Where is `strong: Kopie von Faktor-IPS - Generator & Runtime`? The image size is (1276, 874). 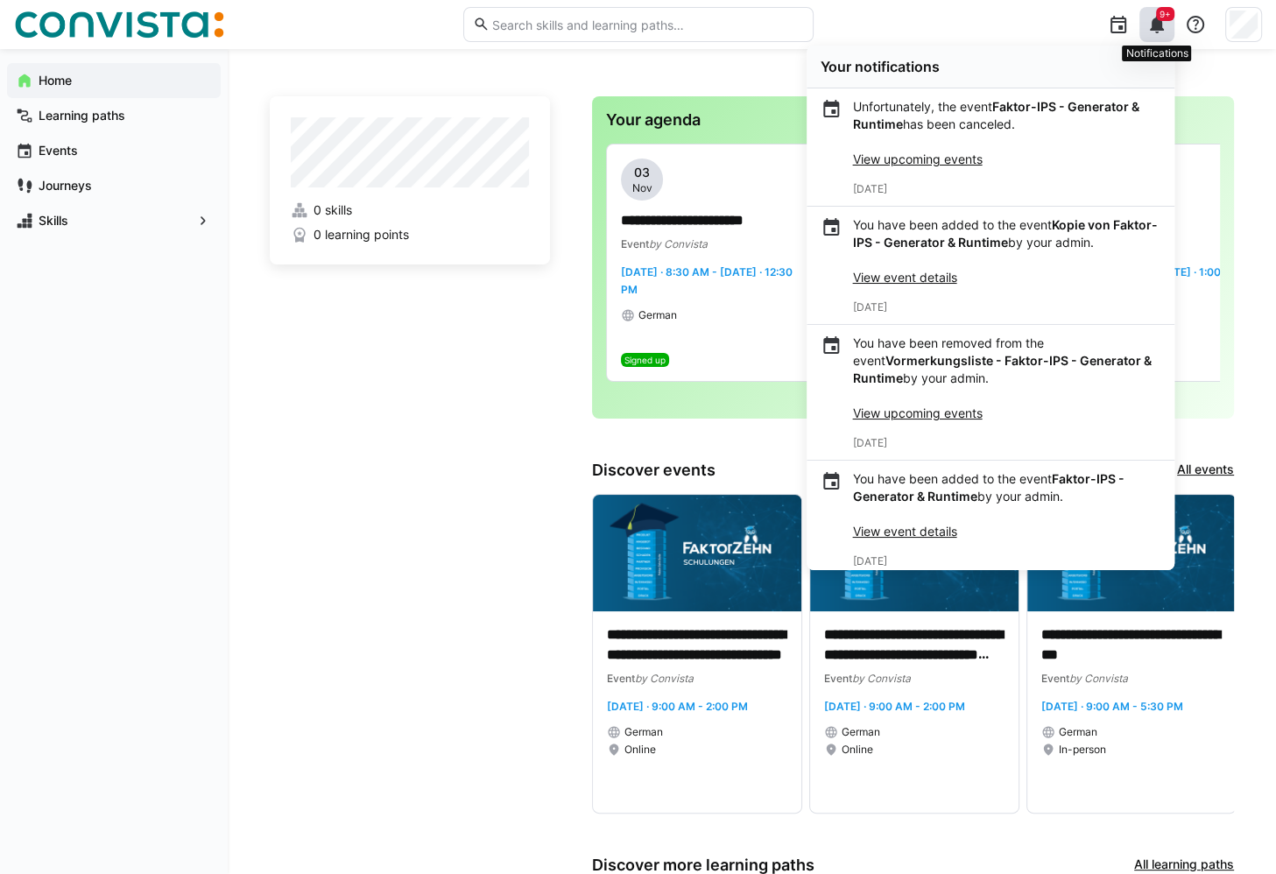
strong: Kopie von Faktor-IPS - Generator & Runtime is located at coordinates (1005, 233).